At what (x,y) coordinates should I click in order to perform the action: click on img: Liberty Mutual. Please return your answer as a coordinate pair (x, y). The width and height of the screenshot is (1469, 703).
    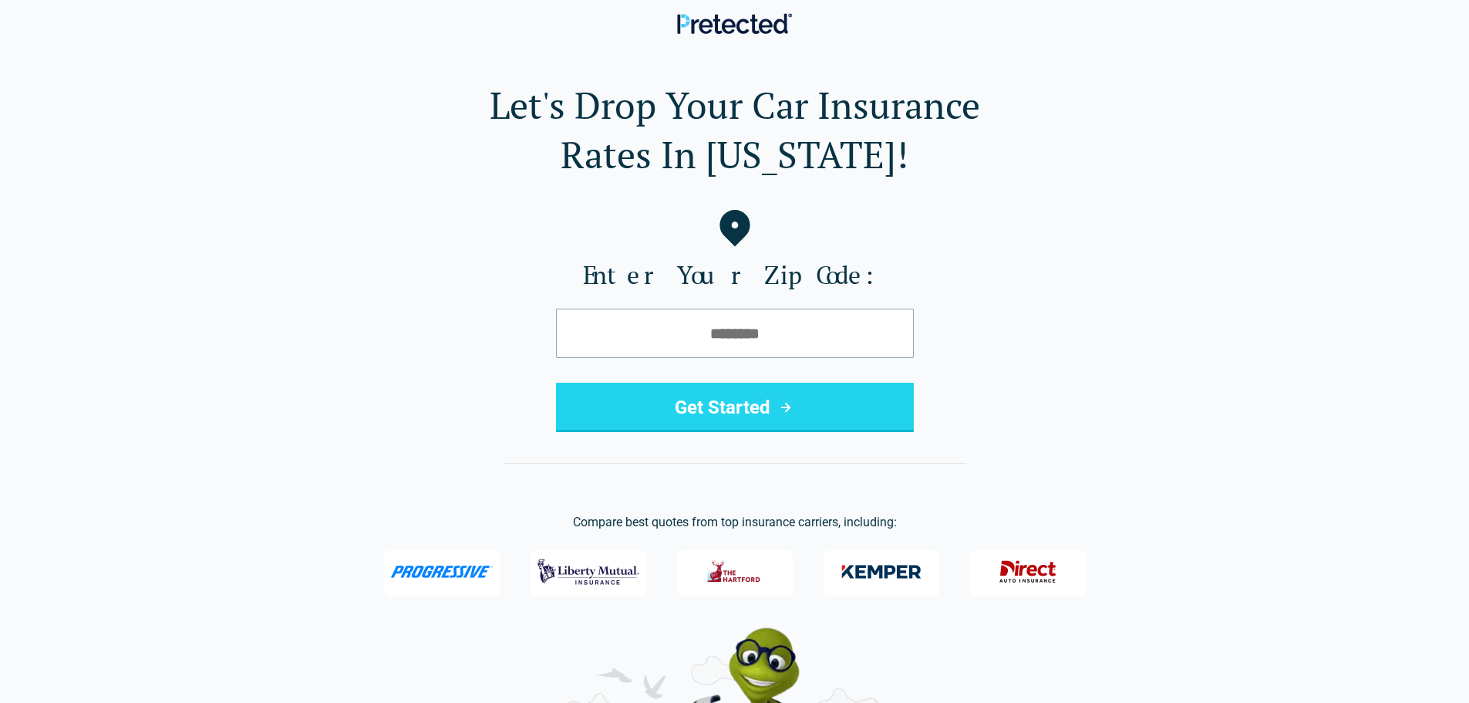
    Looking at the image, I should click on (589, 572).